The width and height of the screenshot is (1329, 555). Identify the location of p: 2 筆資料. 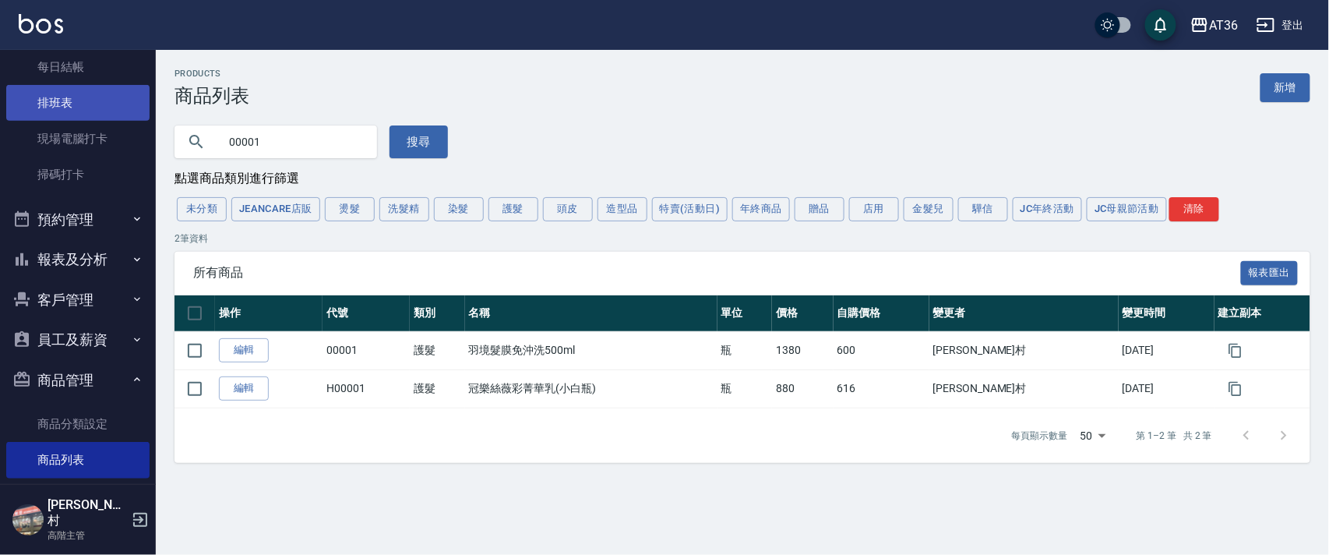
(742, 238).